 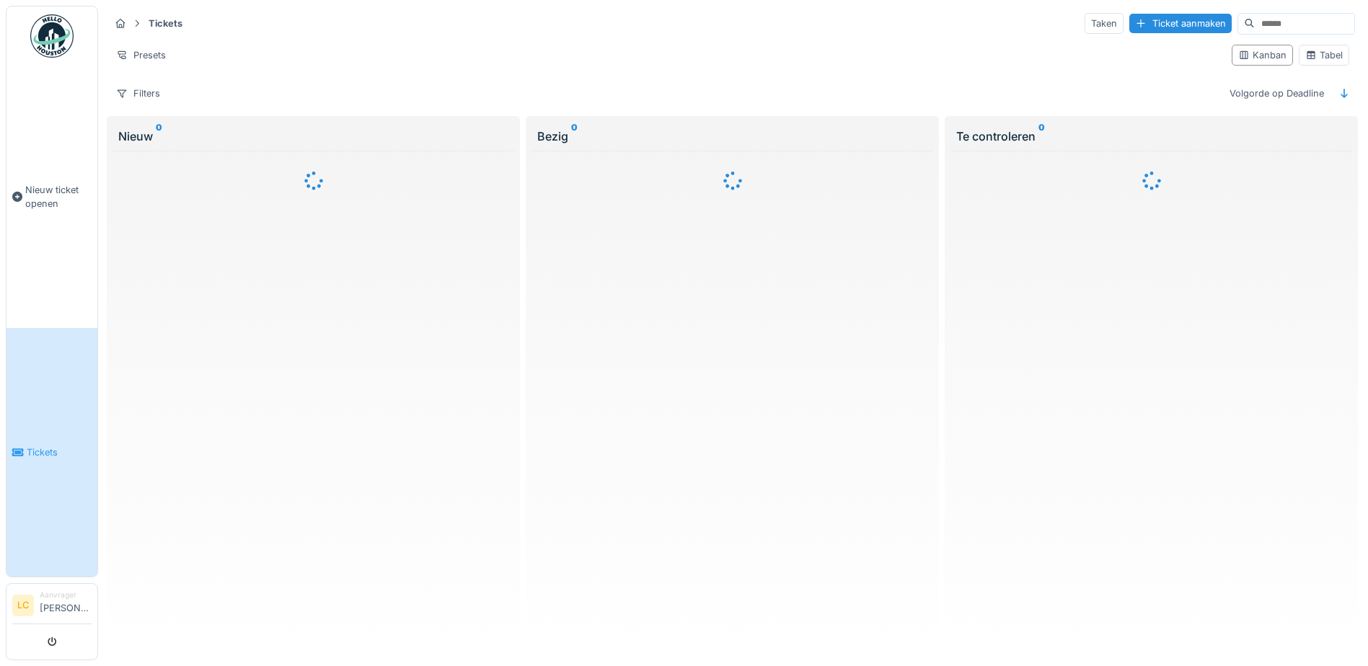 What do you see at coordinates (165, 23) in the screenshot?
I see `strong: Tickets` at bounding box center [165, 23].